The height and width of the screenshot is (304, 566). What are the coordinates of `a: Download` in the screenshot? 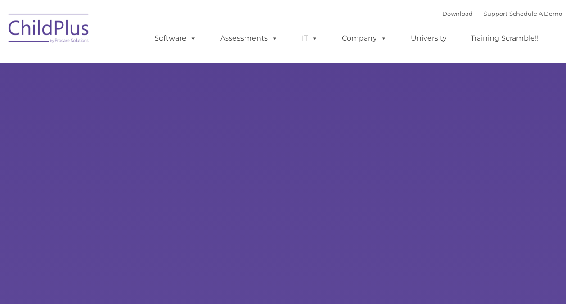 It's located at (458, 14).